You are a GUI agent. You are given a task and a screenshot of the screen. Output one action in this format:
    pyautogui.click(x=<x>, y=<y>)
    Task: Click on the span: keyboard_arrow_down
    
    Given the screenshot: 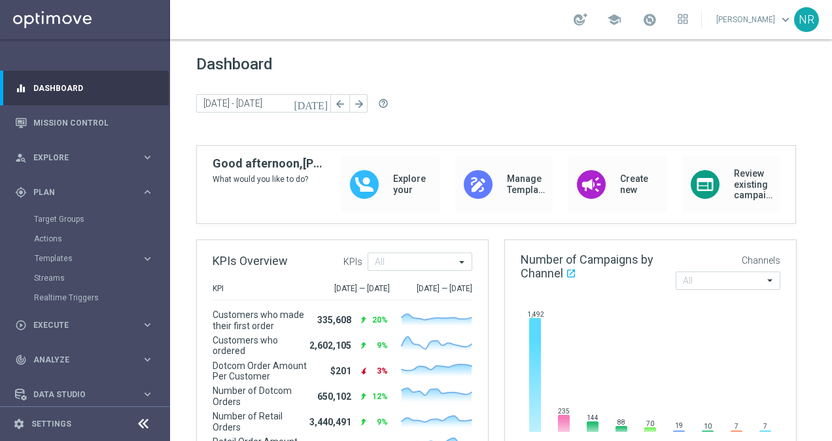 What is the action you would take?
    pyautogui.click(x=786, y=20)
    